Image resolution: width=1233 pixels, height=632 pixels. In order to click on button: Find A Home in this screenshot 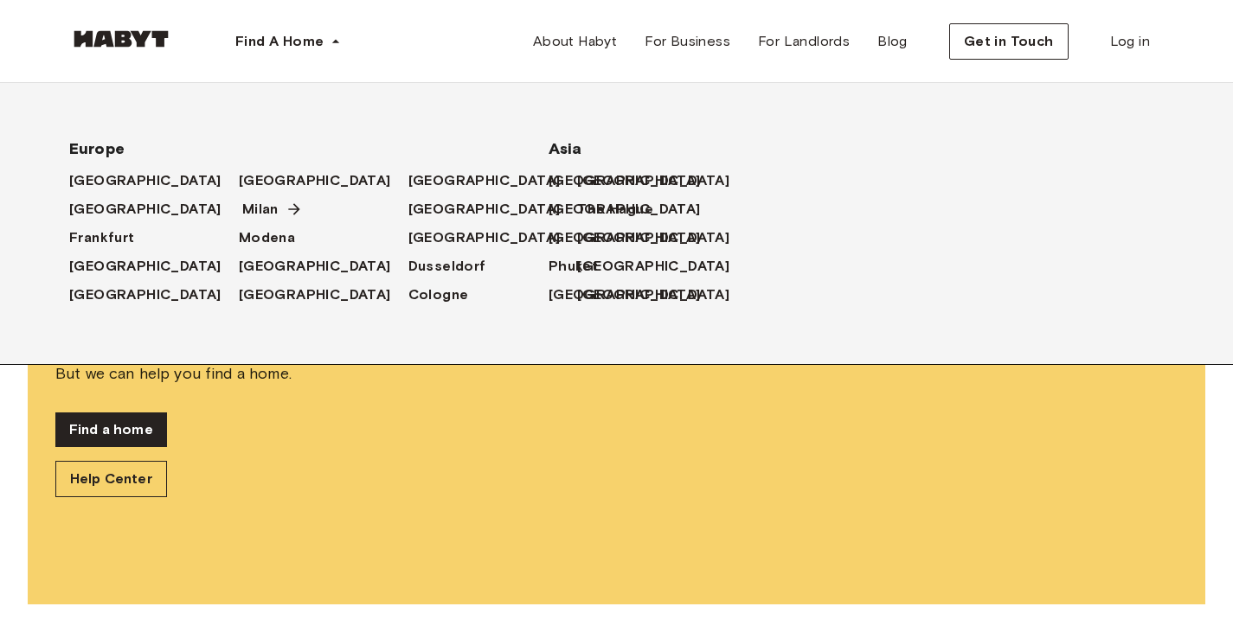, I will do `click(288, 42)`.